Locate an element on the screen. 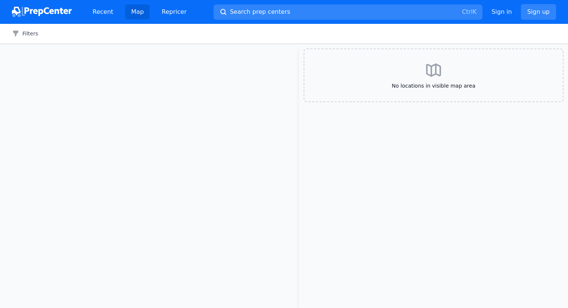 This screenshot has height=308, width=568. a: Repricer is located at coordinates (174, 12).